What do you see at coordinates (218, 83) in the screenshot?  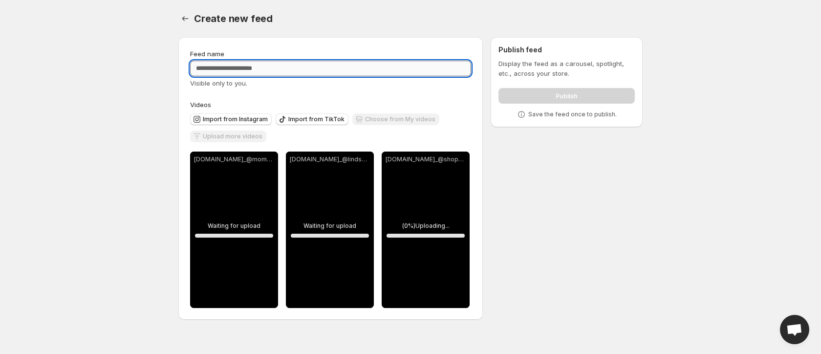 I see `span: Visible only to you.` at bounding box center [218, 83].